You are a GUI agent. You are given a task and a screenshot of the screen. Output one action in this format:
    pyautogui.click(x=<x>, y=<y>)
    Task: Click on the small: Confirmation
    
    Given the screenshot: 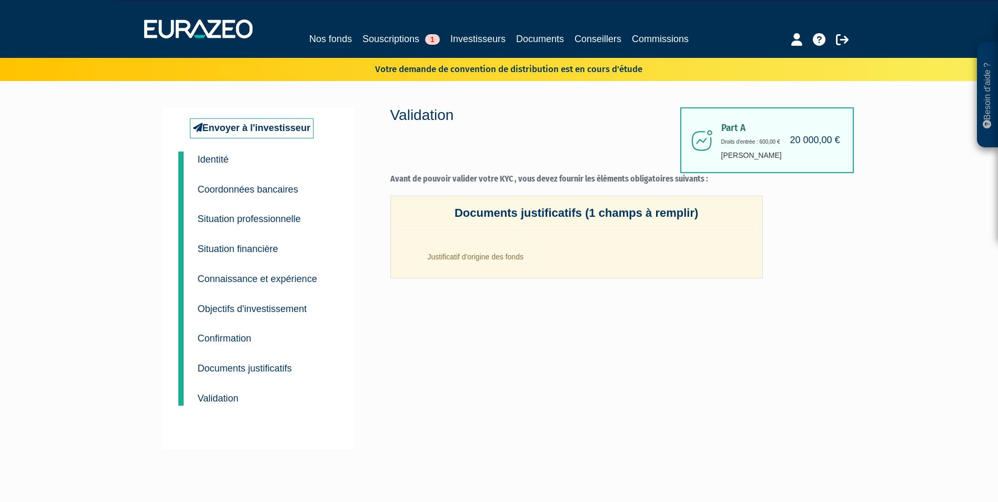 What is the action you would take?
    pyautogui.click(x=225, y=338)
    